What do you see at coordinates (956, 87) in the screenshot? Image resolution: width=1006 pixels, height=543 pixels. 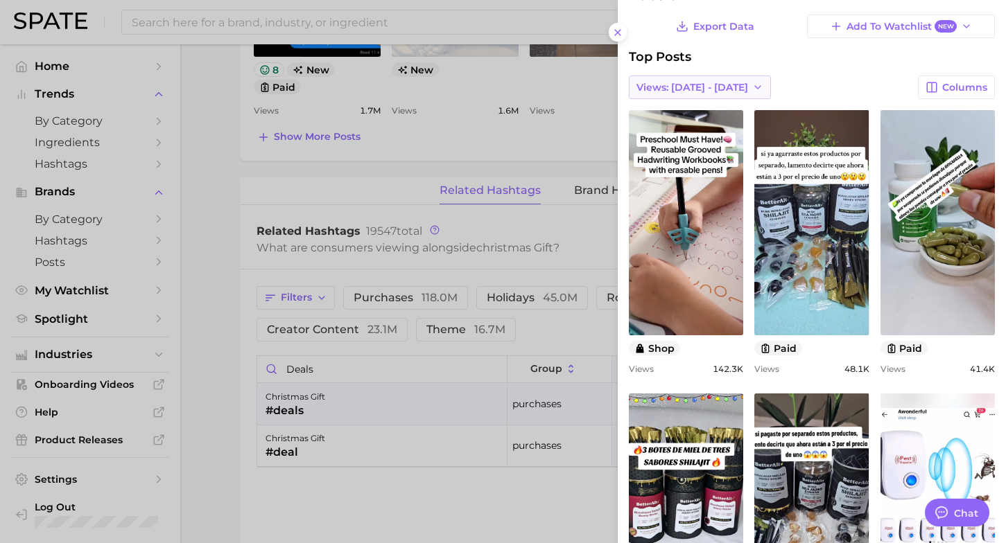 I see `button: Columns` at bounding box center [956, 87].